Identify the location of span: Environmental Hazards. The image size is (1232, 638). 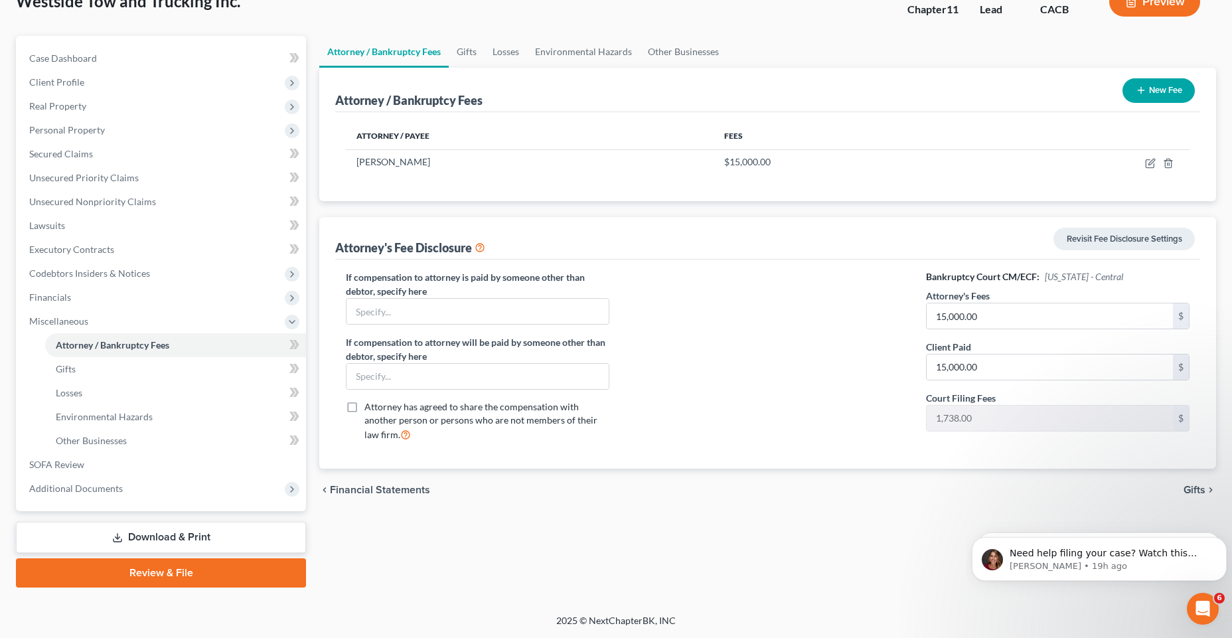
(104, 416).